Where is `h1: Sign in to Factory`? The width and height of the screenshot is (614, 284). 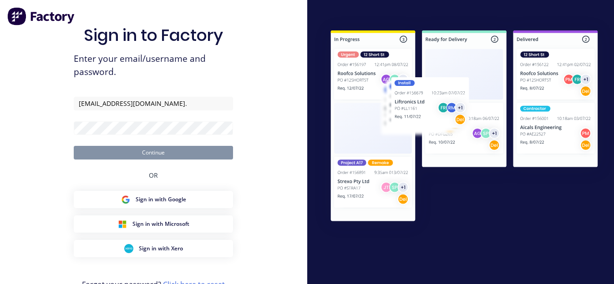 h1: Sign in to Factory is located at coordinates (153, 35).